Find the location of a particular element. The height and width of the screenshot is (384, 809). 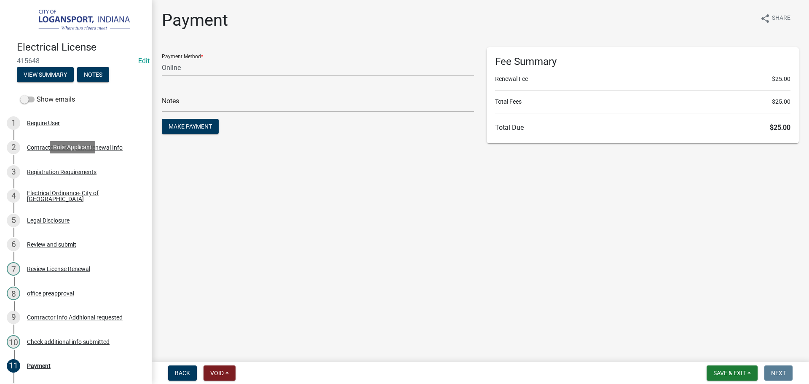

a: Edit is located at coordinates (144, 61).